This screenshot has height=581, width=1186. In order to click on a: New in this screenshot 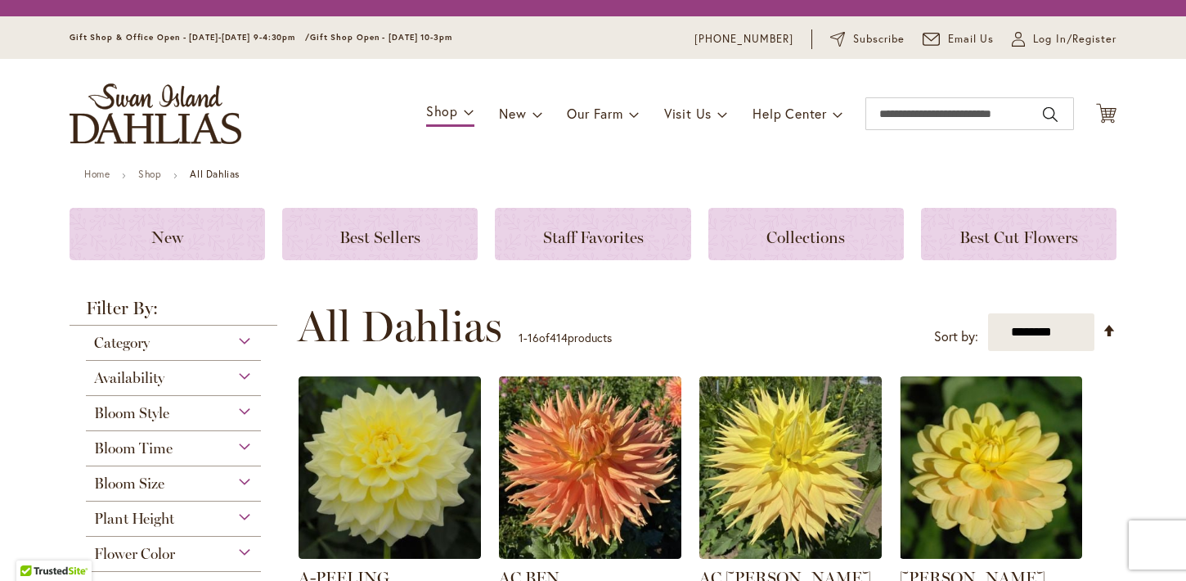, I will do `click(167, 234)`.